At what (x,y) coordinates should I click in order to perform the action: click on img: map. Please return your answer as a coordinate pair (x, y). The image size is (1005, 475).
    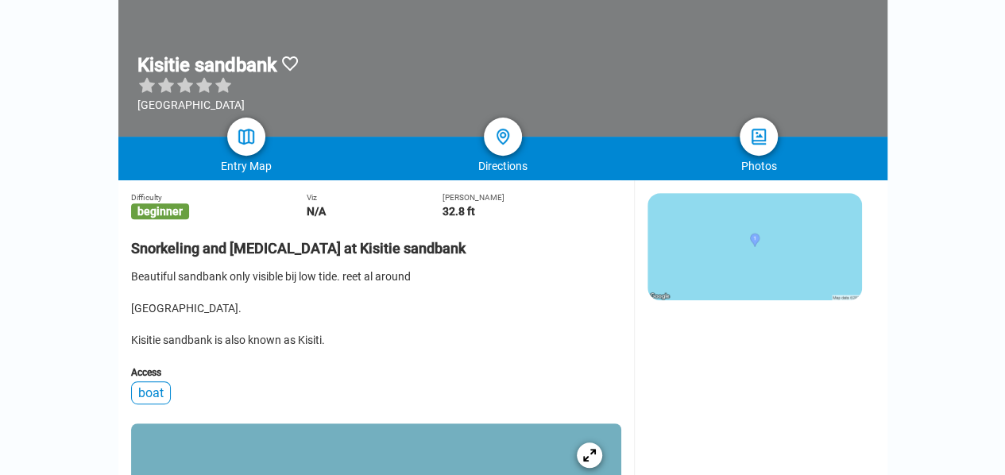
    Looking at the image, I should click on (246, 137).